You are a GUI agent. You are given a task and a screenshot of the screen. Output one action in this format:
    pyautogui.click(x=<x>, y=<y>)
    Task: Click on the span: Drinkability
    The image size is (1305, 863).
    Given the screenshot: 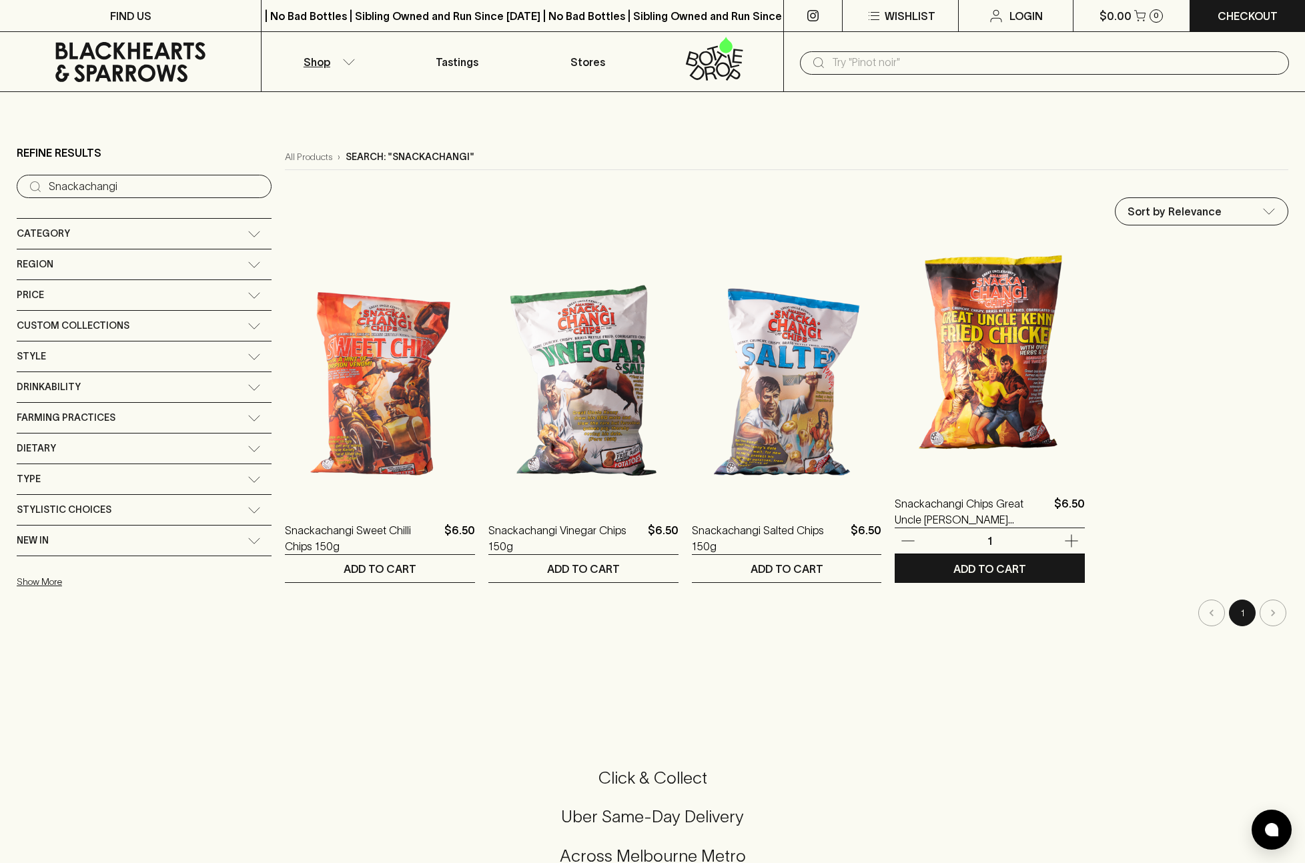 What is the action you would take?
    pyautogui.click(x=49, y=387)
    